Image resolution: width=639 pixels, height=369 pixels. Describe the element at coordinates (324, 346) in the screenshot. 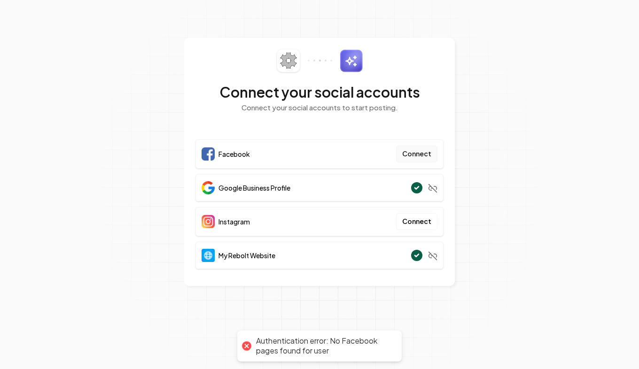

I see `div: Authentication error: No Facebook pages found for user` at that location.